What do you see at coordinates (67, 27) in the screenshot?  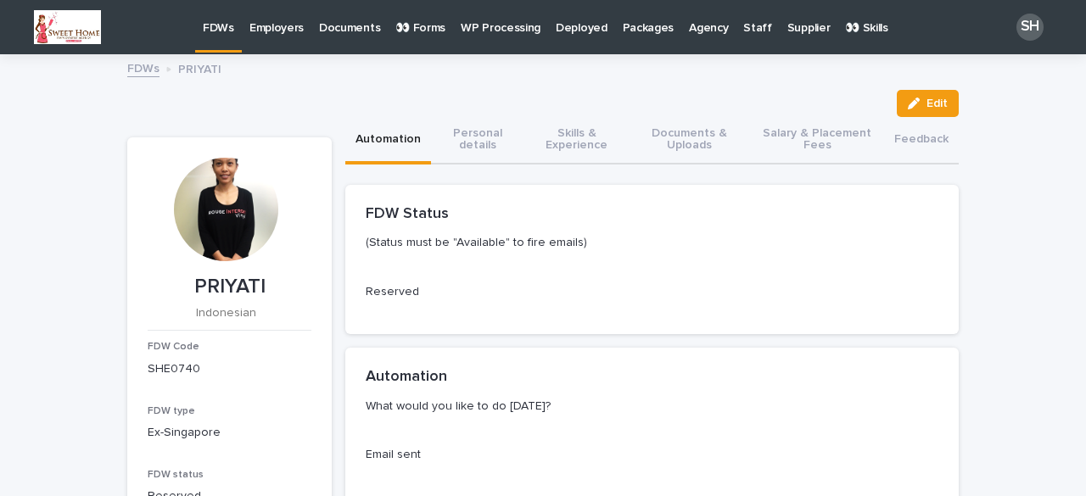 I see `img: tBtA7m6pGC2cfqnmzz7e1HISek9VJqvkjx1iKAabY8E` at bounding box center [67, 27].